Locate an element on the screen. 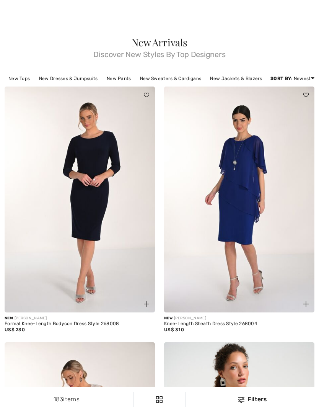  div: Filters is located at coordinates (253, 399).